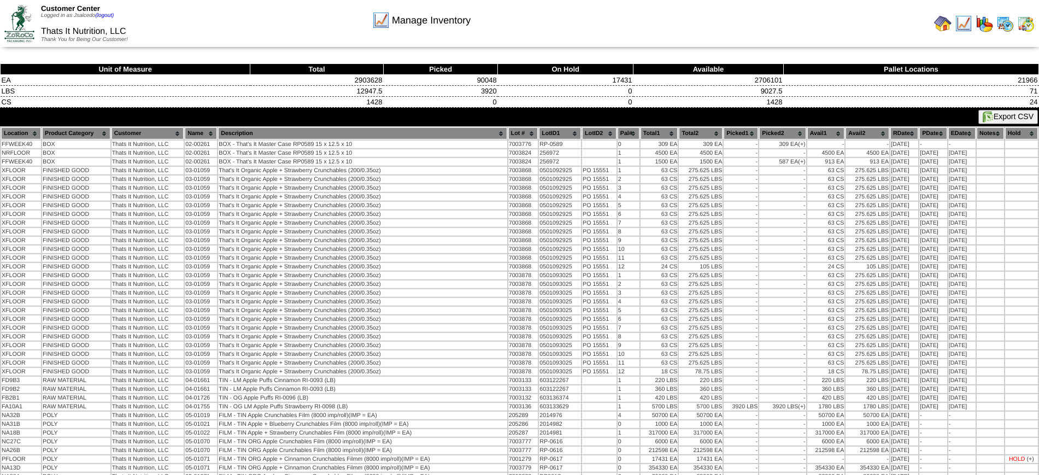  What do you see at coordinates (984, 23) in the screenshot?
I see `img: graph.gif` at bounding box center [984, 23].